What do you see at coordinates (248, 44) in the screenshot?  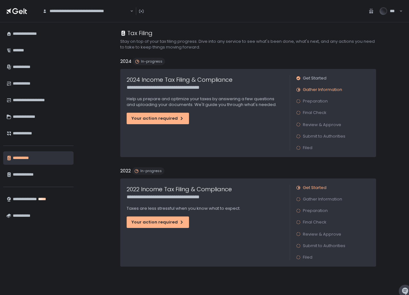 I see `h2: Stay on top of your tax filing progress. Dive into any service to see what's been done, what's ne...` at bounding box center [248, 44].